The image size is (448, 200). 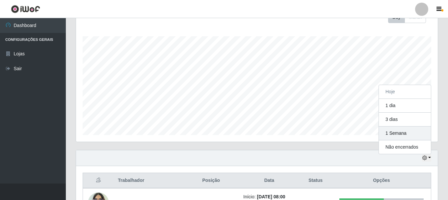 What do you see at coordinates (211, 180) in the screenshot?
I see `th: Posição` at bounding box center [211, 180].